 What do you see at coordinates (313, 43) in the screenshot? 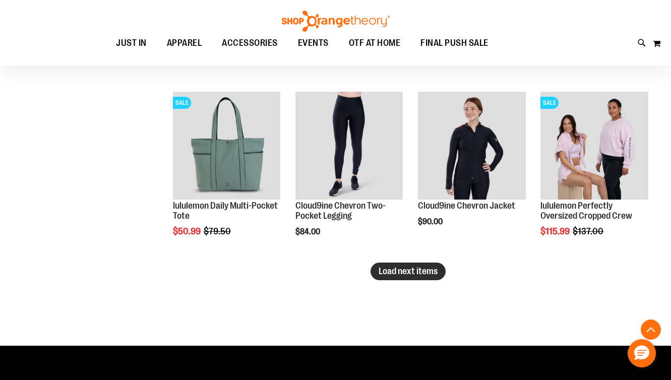
I see `a: EVENTS` at bounding box center [313, 43].